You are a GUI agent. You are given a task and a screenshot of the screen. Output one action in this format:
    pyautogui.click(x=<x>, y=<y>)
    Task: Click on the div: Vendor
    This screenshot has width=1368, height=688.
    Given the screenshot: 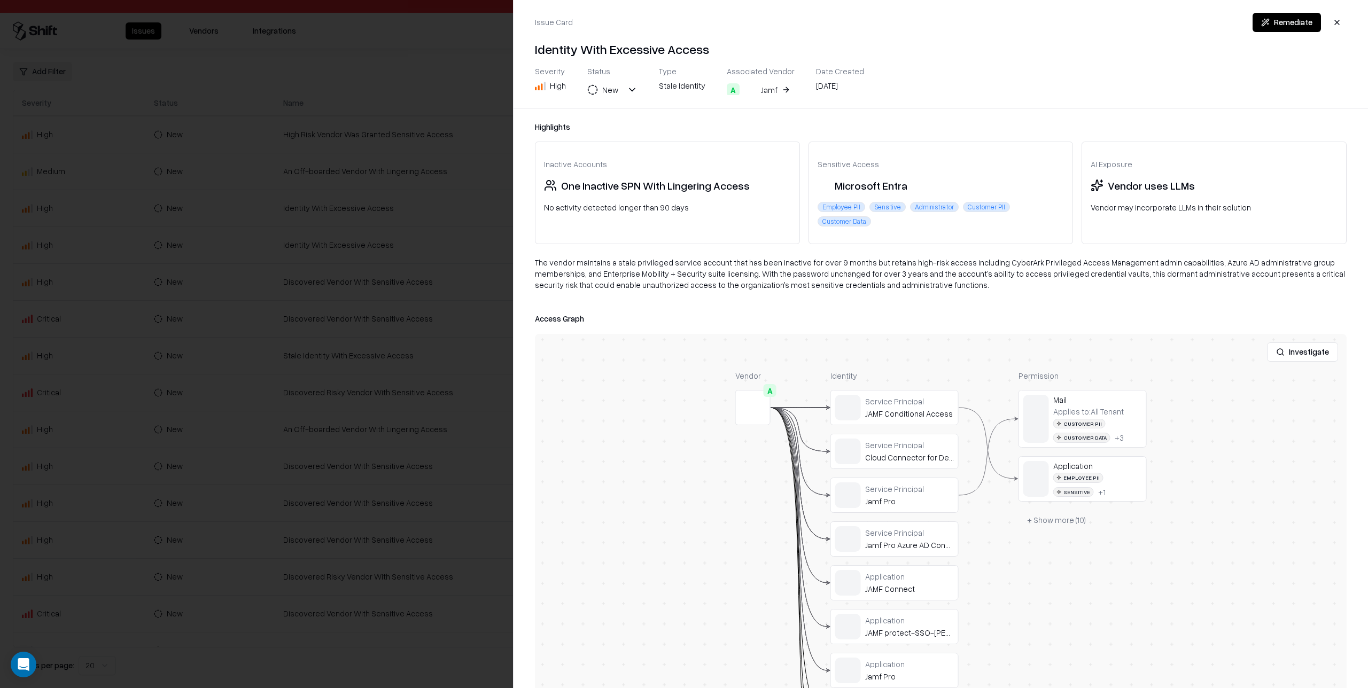 What is the action you would take?
    pyautogui.click(x=753, y=376)
    